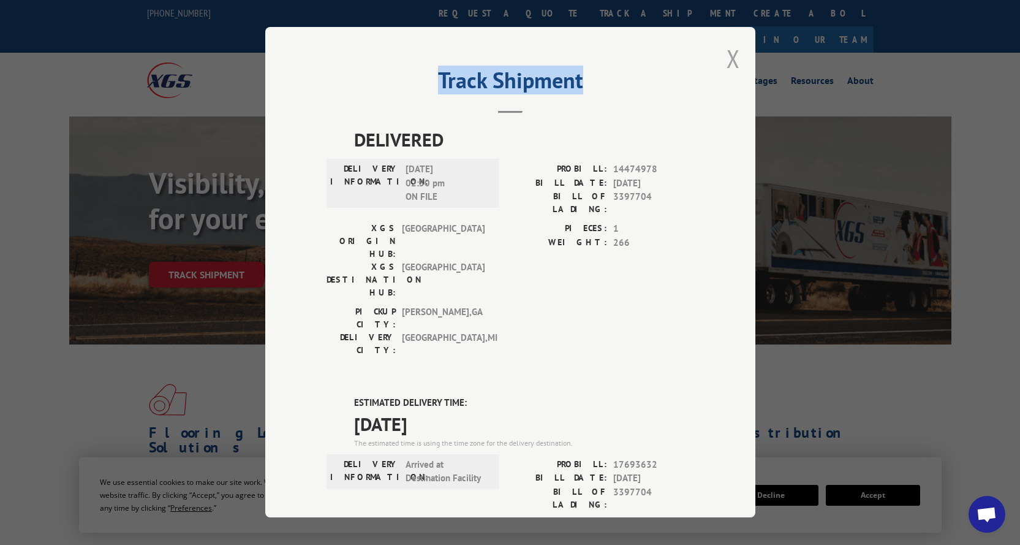  I want to click on div: Open chat, so click(987, 514).